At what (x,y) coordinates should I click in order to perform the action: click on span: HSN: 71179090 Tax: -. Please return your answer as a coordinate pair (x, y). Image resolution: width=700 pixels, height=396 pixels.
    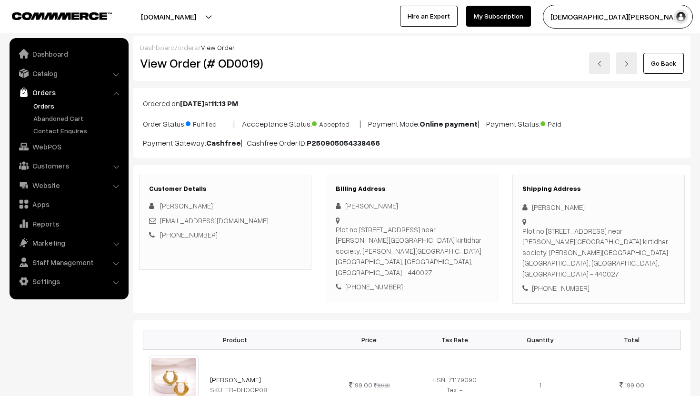
    Looking at the image, I should click on (454, 385).